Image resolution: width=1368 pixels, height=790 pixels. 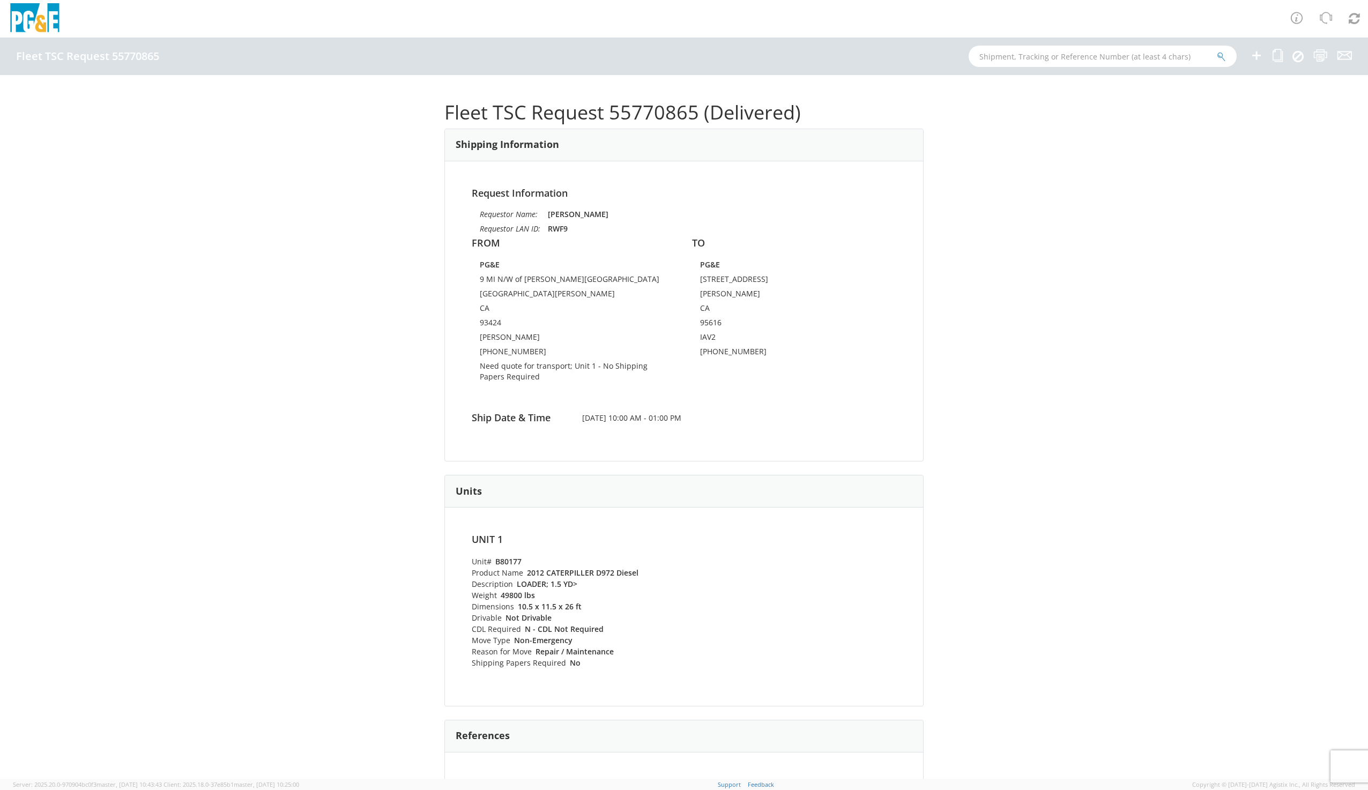 What do you see at coordinates (684, 194) in the screenshot?
I see `h4: Request Information` at bounding box center [684, 194].